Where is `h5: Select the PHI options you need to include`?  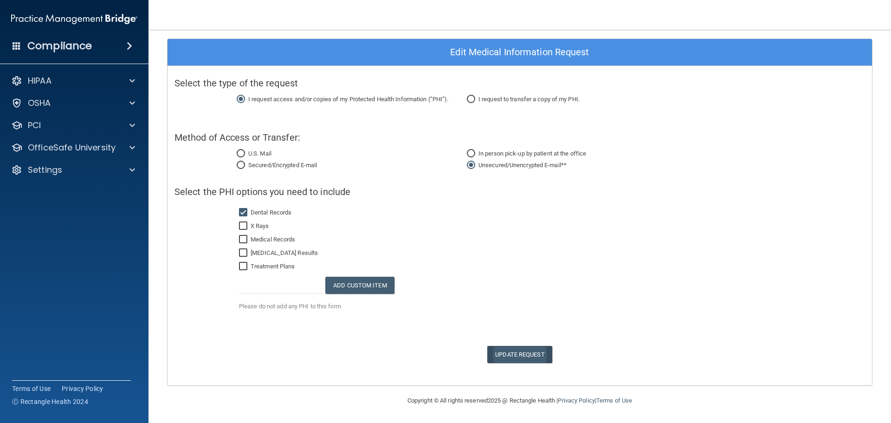 h5: Select the PHI options you need to include is located at coordinates (520, 192).